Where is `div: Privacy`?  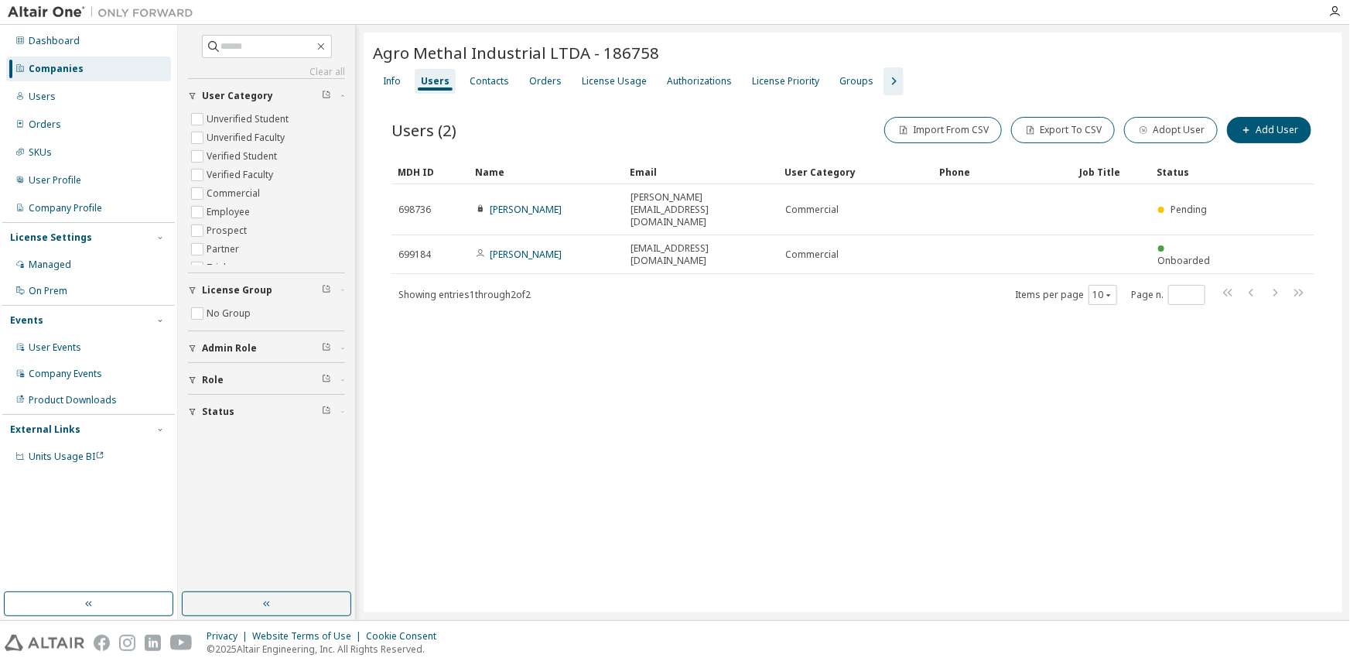 div: Privacy is located at coordinates (229, 636).